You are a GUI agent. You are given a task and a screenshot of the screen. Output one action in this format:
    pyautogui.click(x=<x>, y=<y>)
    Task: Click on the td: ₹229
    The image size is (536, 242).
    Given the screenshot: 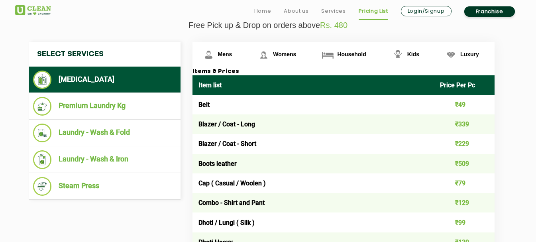 What is the action you would take?
    pyautogui.click(x=465, y=144)
    